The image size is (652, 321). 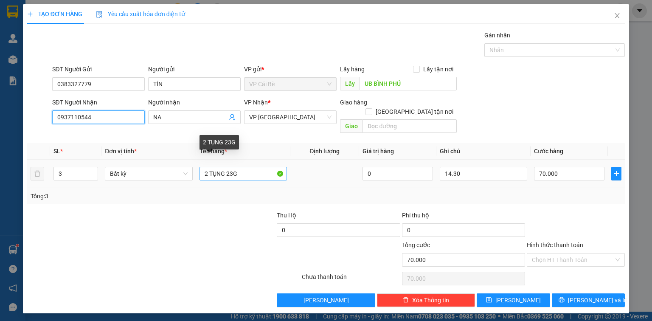 What do you see at coordinates (483, 173) in the screenshot?
I see `input: Ghi Chú` at bounding box center [483, 173].